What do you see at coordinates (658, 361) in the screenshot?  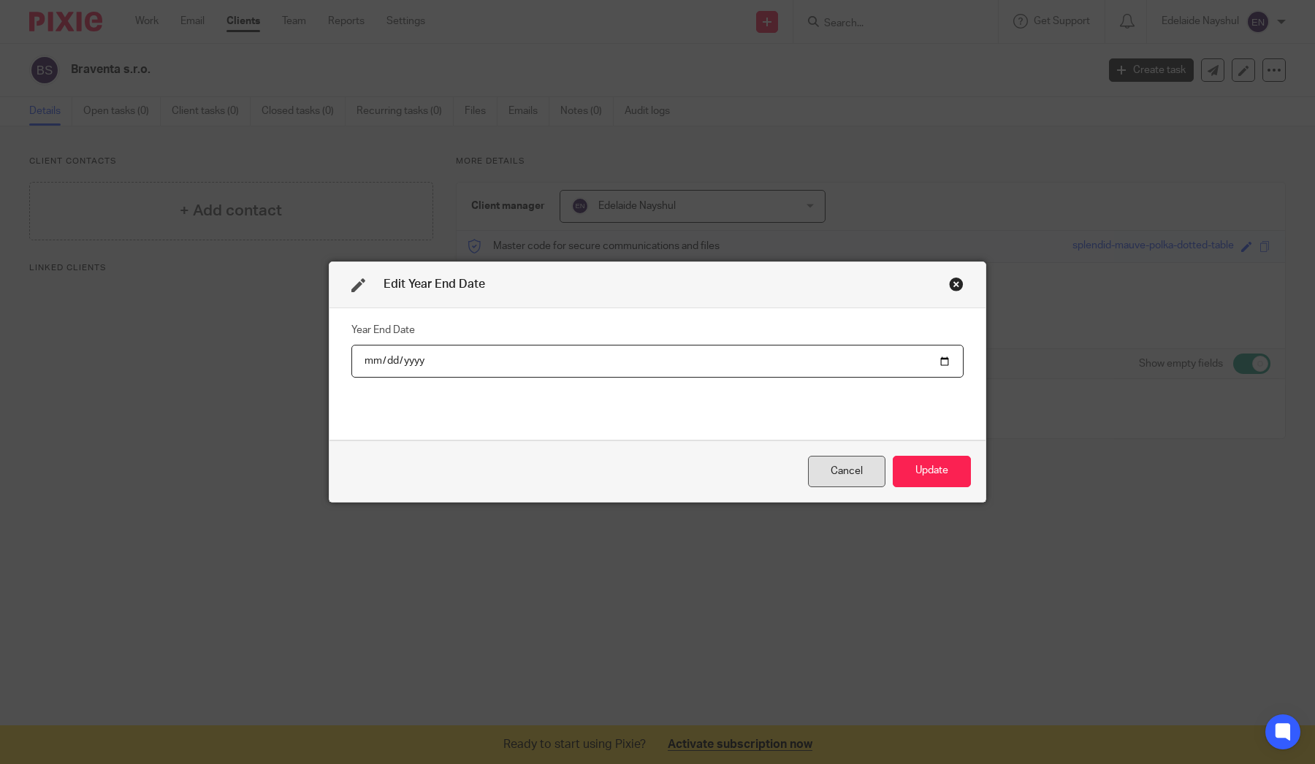 I see `input: YYYY-MM-DD` at bounding box center [658, 361].